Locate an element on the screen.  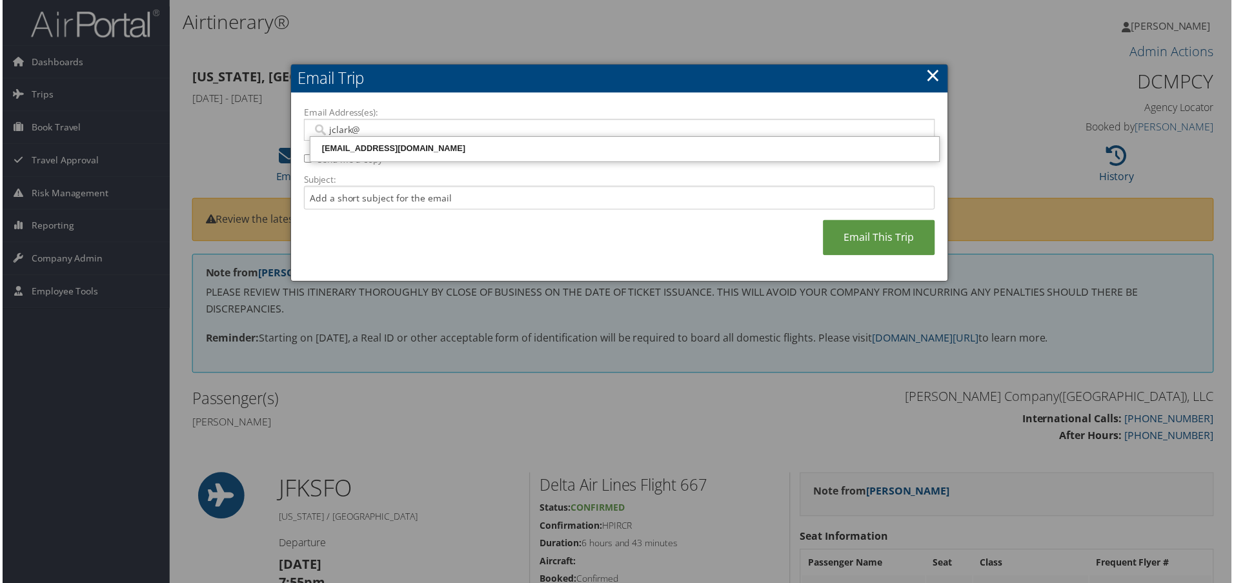
label: Subject: is located at coordinates (619, 180).